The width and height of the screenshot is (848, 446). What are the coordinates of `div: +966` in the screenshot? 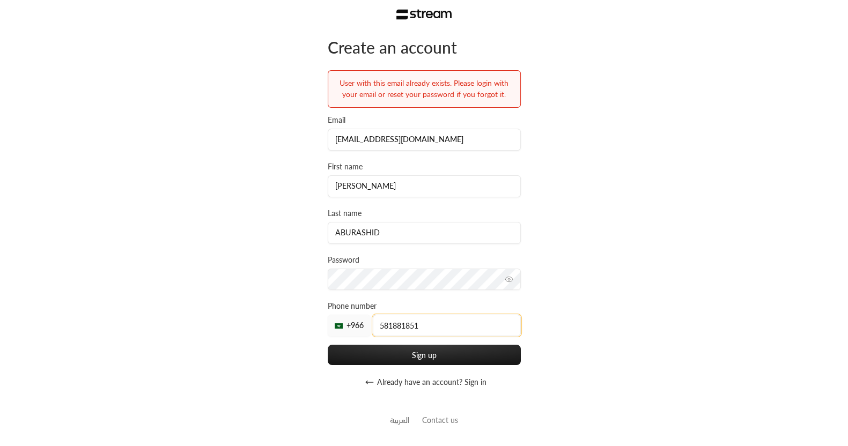 It's located at (349, 325).